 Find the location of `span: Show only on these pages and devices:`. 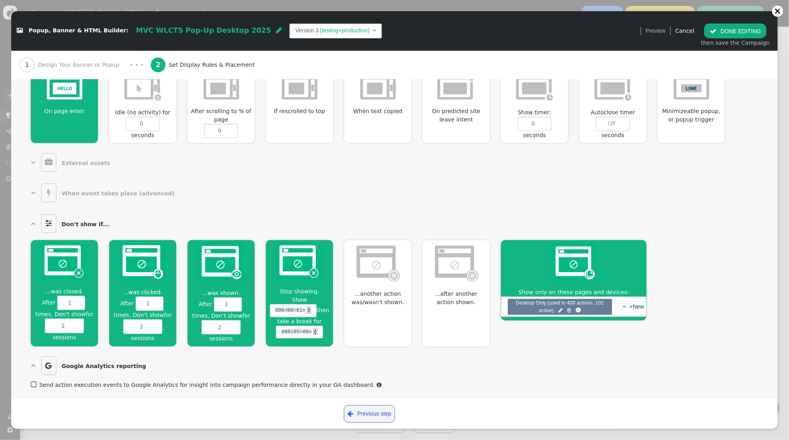

span: Show only on these pages and devices: is located at coordinates (574, 292).